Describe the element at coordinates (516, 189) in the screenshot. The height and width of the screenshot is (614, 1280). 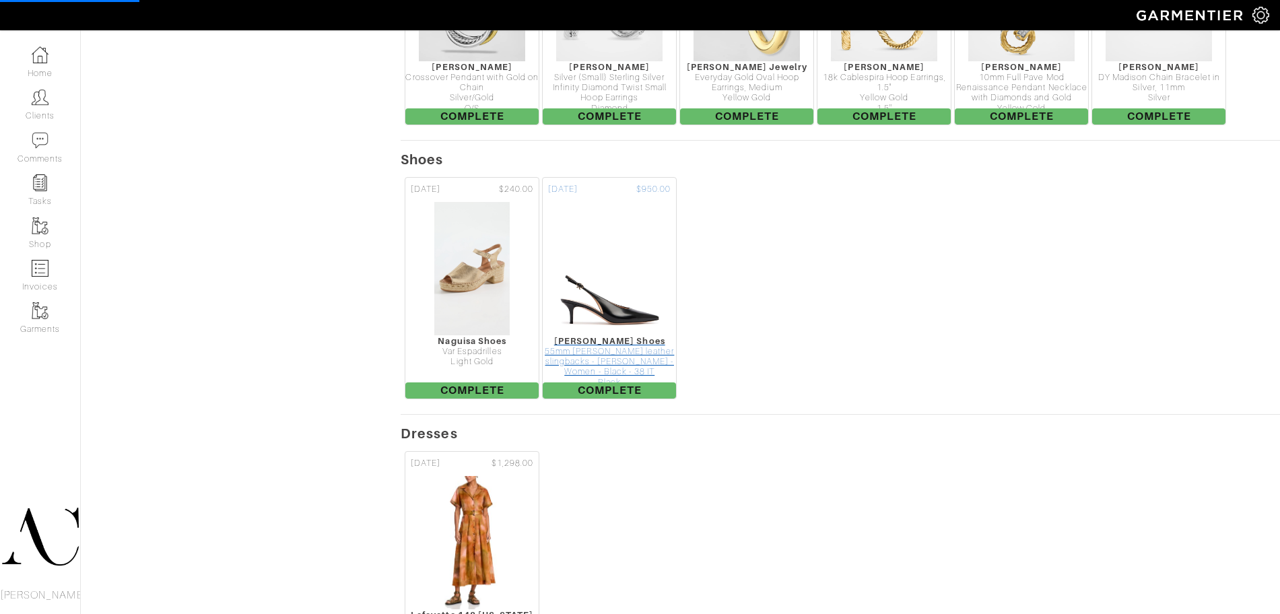
I see `span: $240.00` at that location.